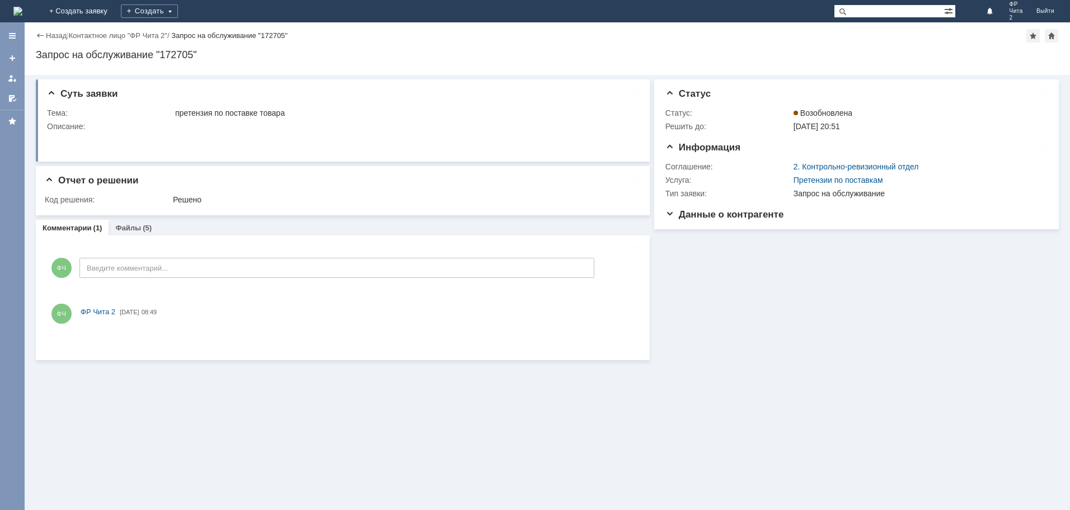 The height and width of the screenshot is (510, 1070). Describe the element at coordinates (98, 312) in the screenshot. I see `a: ФР Чита 2` at that location.